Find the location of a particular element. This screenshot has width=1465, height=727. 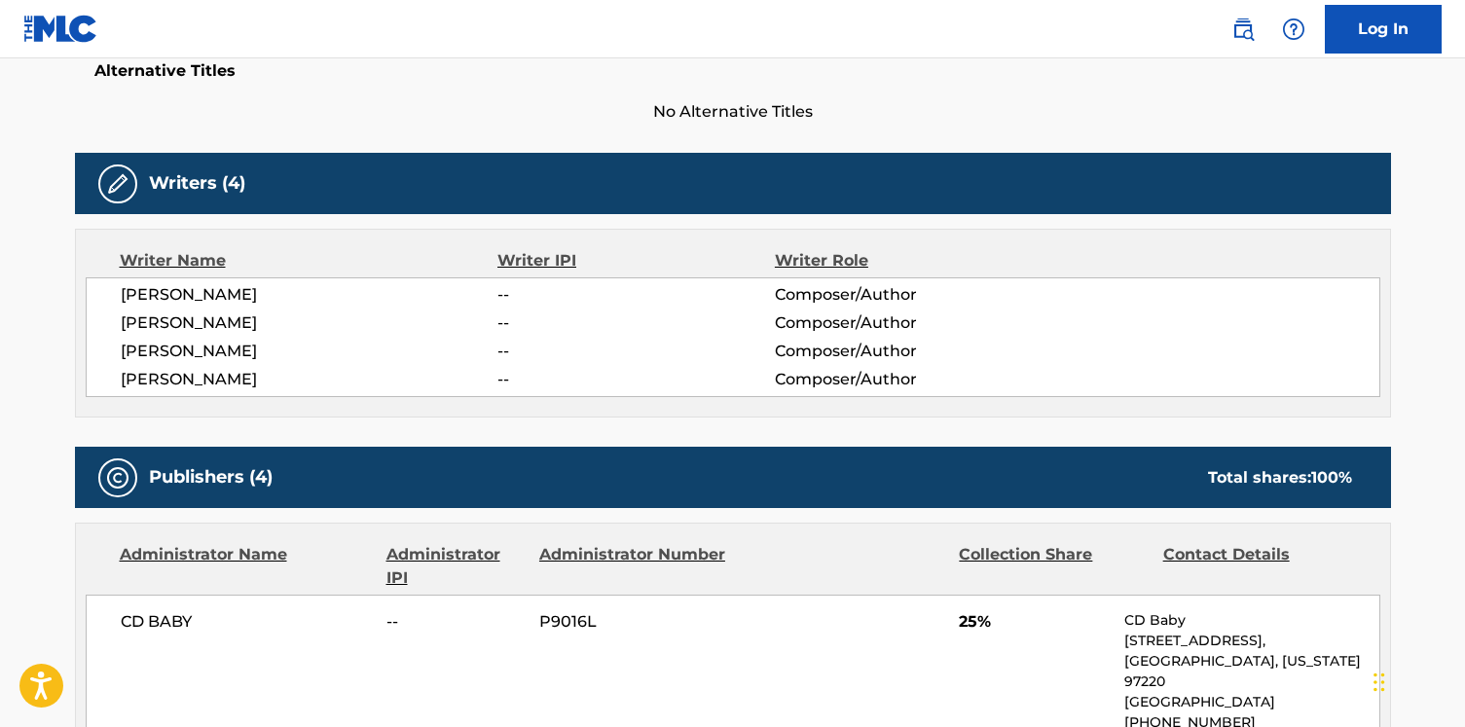

p: CD Baby is located at coordinates (1251, 620).